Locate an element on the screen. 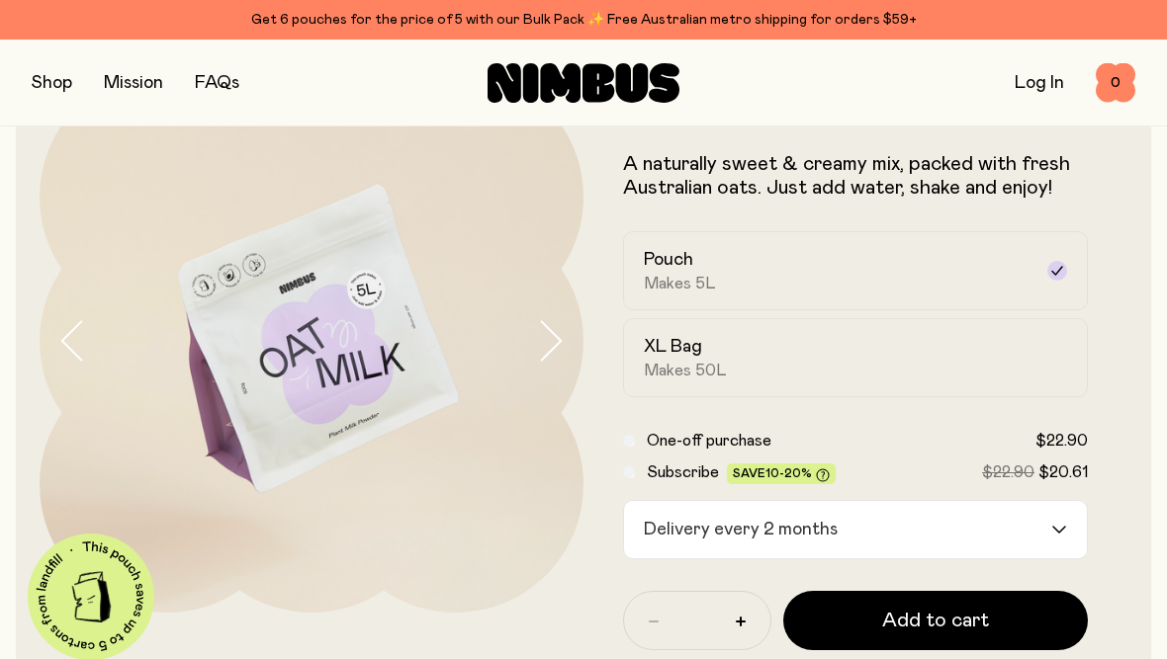  button: Add to cart is located at coordinates (935, 621).